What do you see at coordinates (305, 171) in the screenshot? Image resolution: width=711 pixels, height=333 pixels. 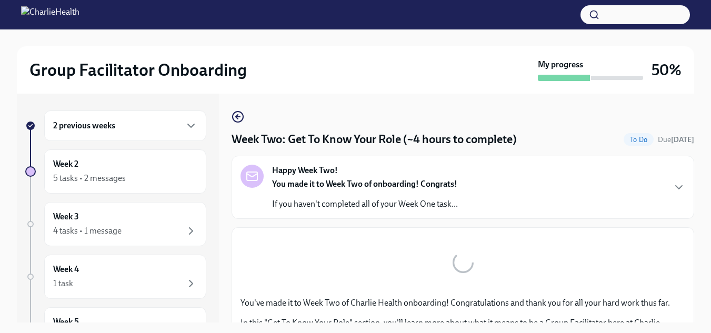 I see `strong: Happy Week Two!` at bounding box center [305, 171].